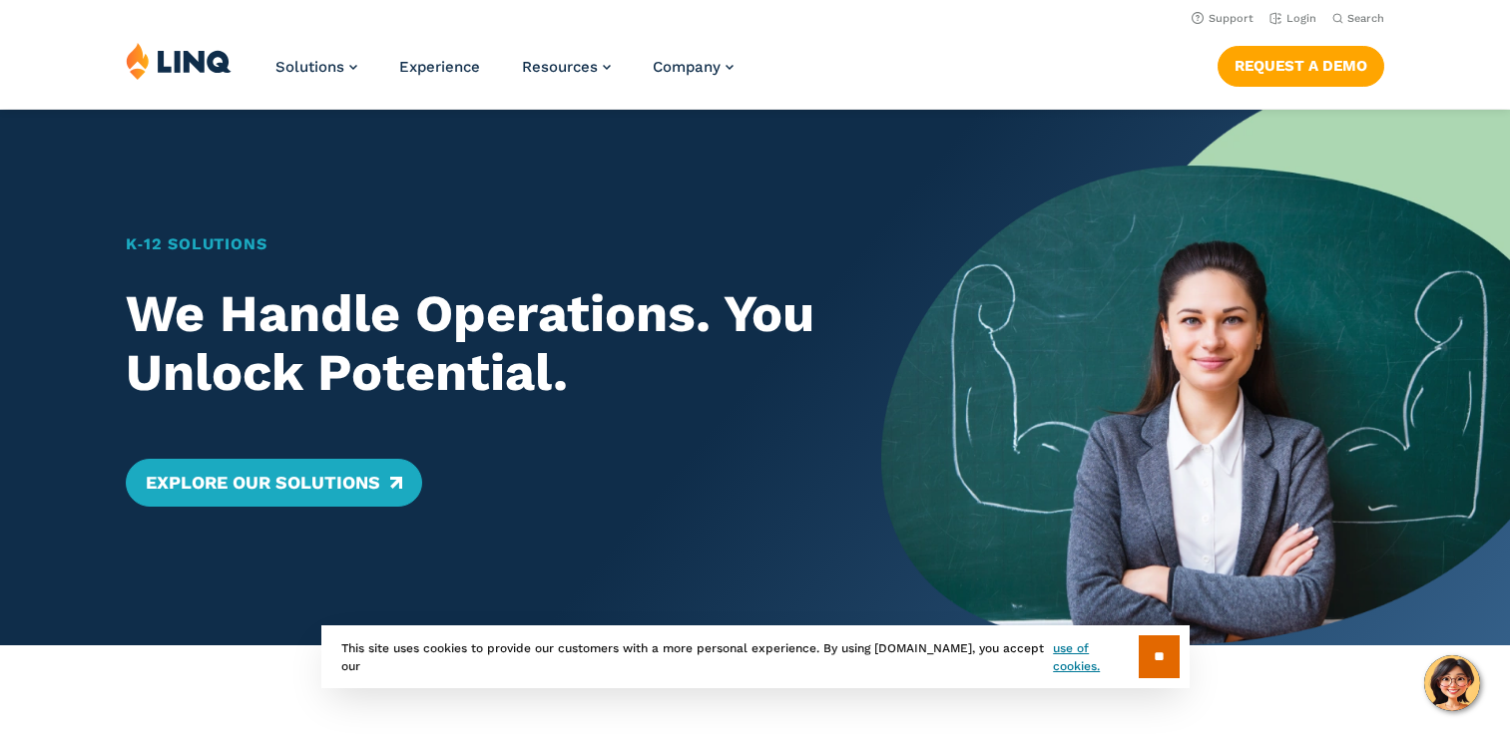 This screenshot has height=736, width=1510. Describe the element at coordinates (755, 657) in the screenshot. I see `div: This site uses cookies to provide our customers with a more personal experience. By using [DOMAIN...` at that location.